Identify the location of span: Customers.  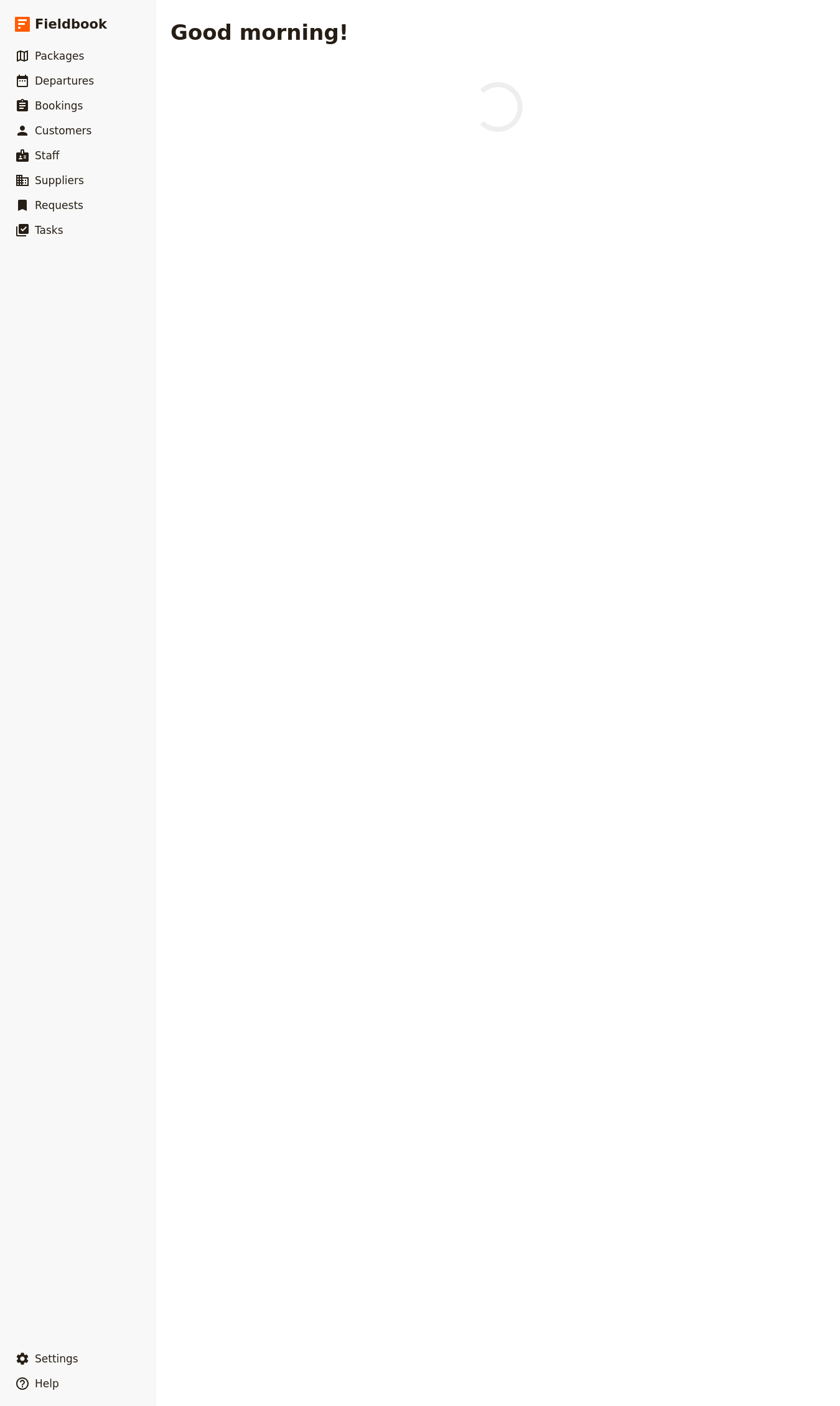
(63, 131).